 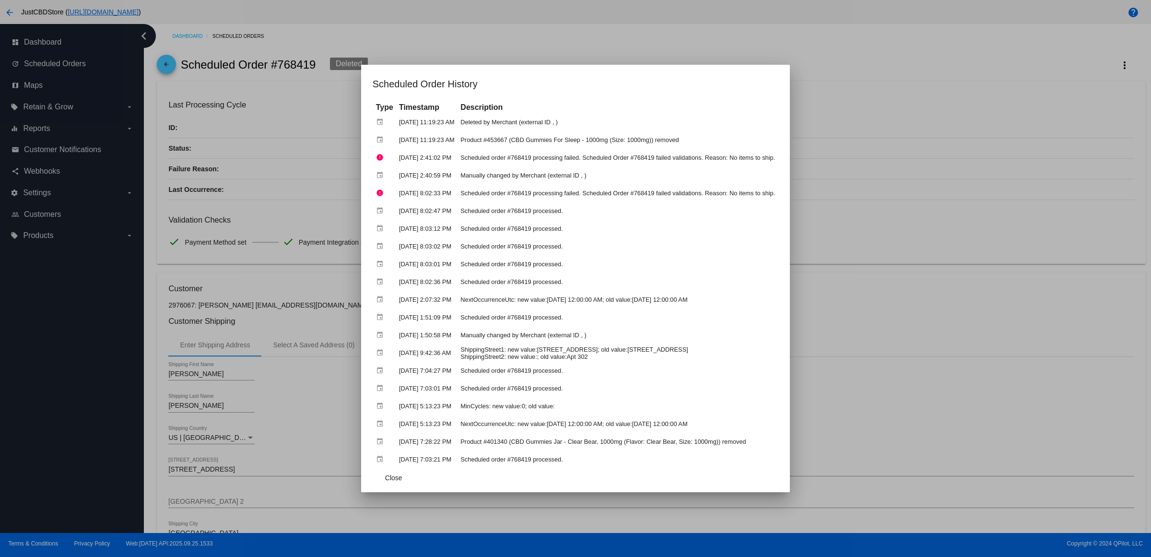 I want to click on h1: Scheduled Order History, so click(x=576, y=84).